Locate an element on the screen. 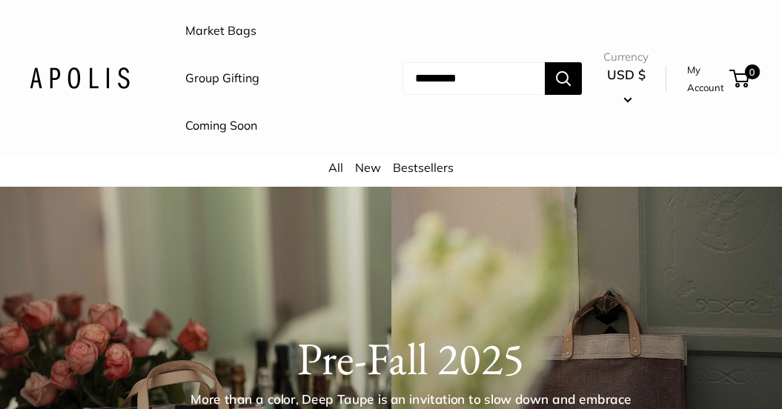 The width and height of the screenshot is (782, 409). a: New is located at coordinates (368, 168).